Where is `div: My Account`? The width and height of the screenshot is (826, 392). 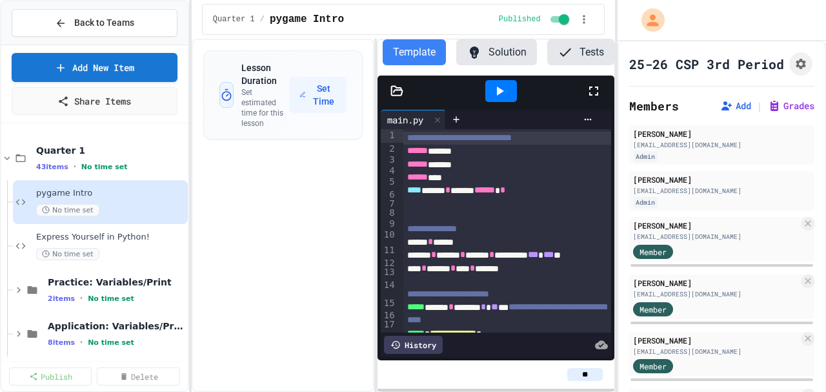
div: My Account is located at coordinates (648, 20).